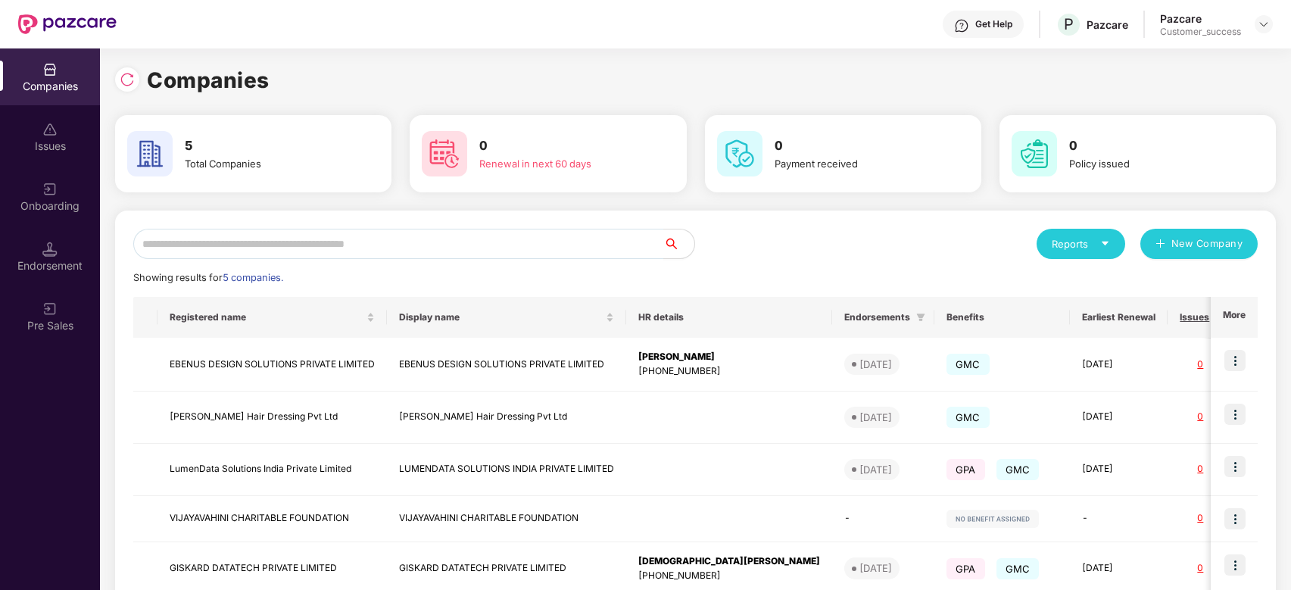 This screenshot has height=590, width=1291. Describe the element at coordinates (1002, 317) in the screenshot. I see `th: Benefits` at that location.